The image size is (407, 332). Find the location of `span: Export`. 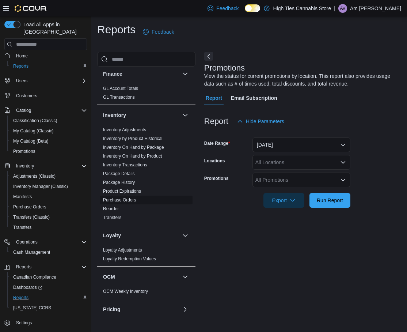

span: Export is located at coordinates (284, 200).